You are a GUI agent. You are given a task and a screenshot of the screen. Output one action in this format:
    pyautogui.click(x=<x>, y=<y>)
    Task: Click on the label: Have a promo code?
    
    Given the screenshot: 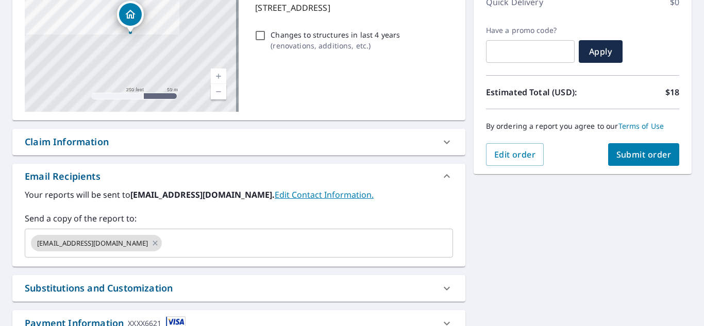 What is the action you would take?
    pyautogui.click(x=530, y=30)
    